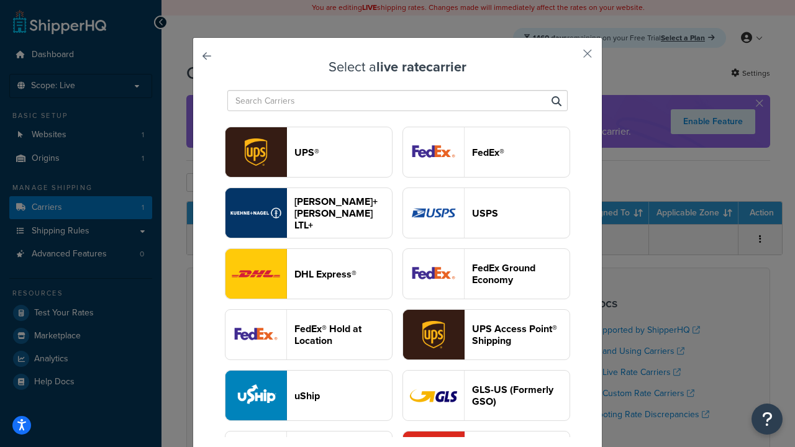 The width and height of the screenshot is (795, 447). Describe the element at coordinates (486, 335) in the screenshot. I see `button: accessPoint logoUPS Access Point® Shipping` at that location.